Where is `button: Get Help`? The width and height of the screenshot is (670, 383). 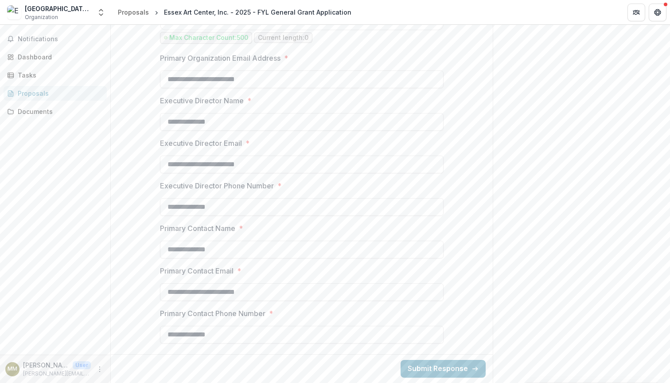
button: Get Help is located at coordinates (657, 12).